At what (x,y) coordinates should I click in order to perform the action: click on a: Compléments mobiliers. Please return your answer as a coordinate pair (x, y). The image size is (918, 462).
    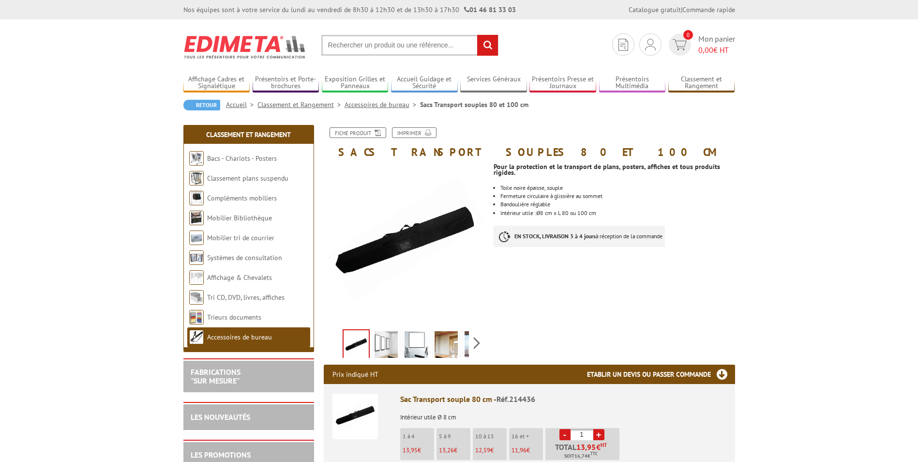
    Looking at the image, I should click on (242, 198).